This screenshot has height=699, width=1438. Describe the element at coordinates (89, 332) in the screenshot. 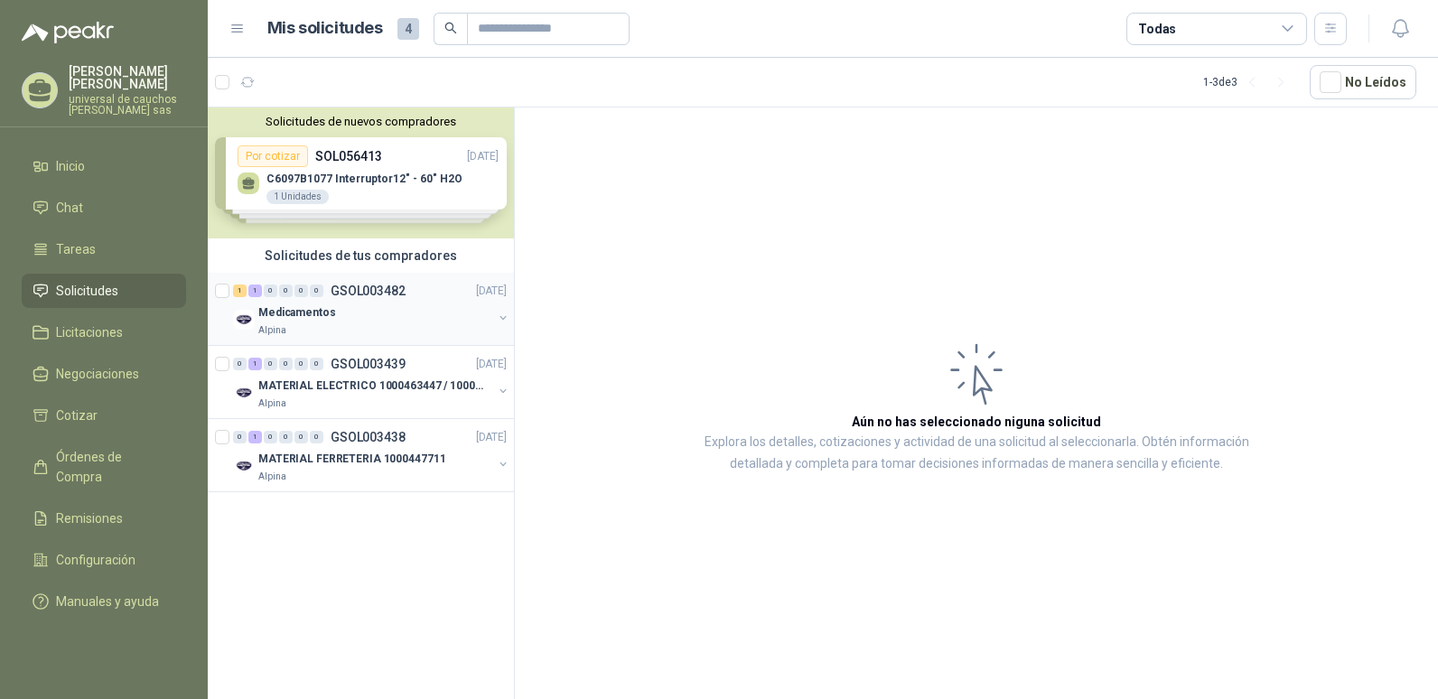

I see `span: Licitaciones` at that location.